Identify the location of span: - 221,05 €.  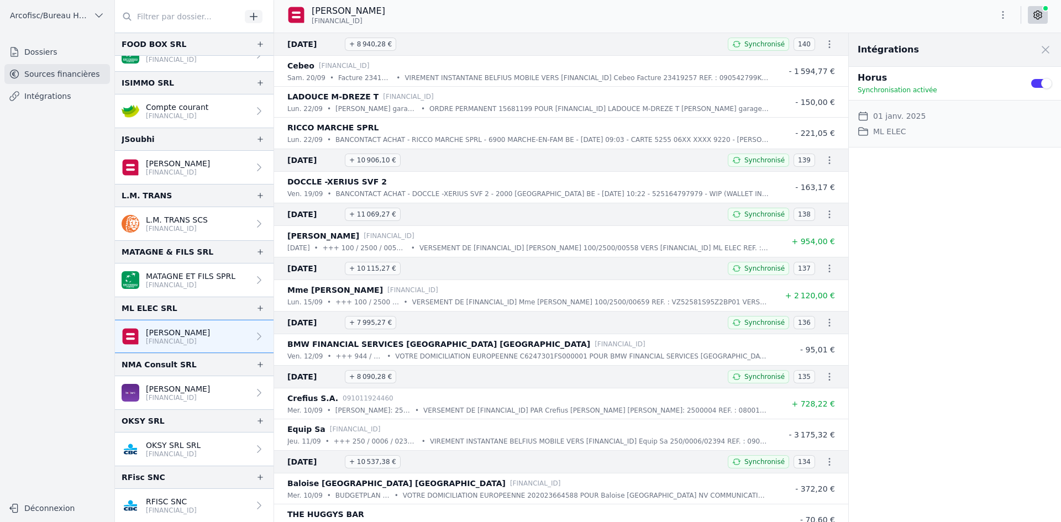
(815, 133).